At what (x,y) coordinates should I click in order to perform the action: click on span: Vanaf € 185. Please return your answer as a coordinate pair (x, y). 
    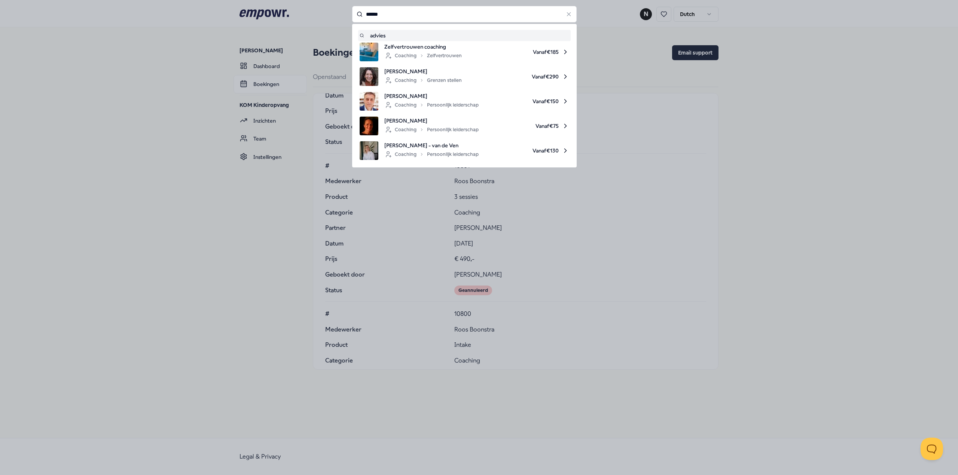
    Looking at the image, I should click on (518, 52).